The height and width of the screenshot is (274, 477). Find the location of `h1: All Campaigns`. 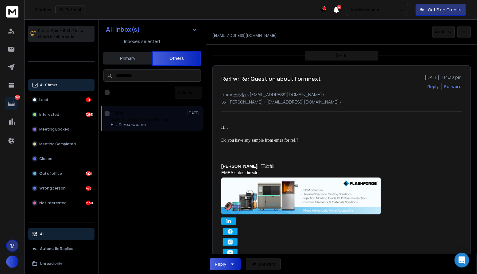

h1: All Campaigns is located at coordinates (48, 50).